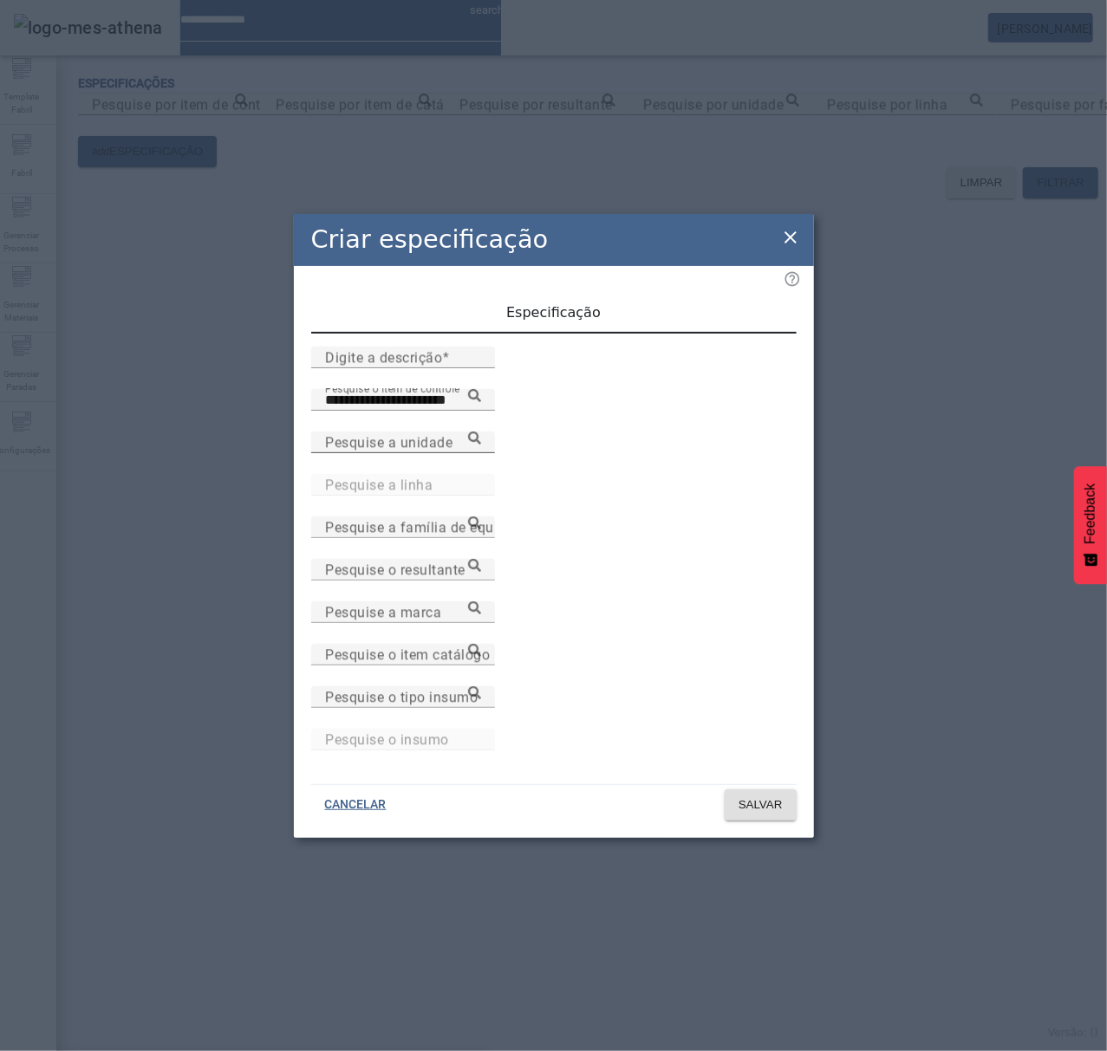  What do you see at coordinates (1090, 525) in the screenshot?
I see `button: Feedback - Mostrar pesquisa` at bounding box center [1090, 525].